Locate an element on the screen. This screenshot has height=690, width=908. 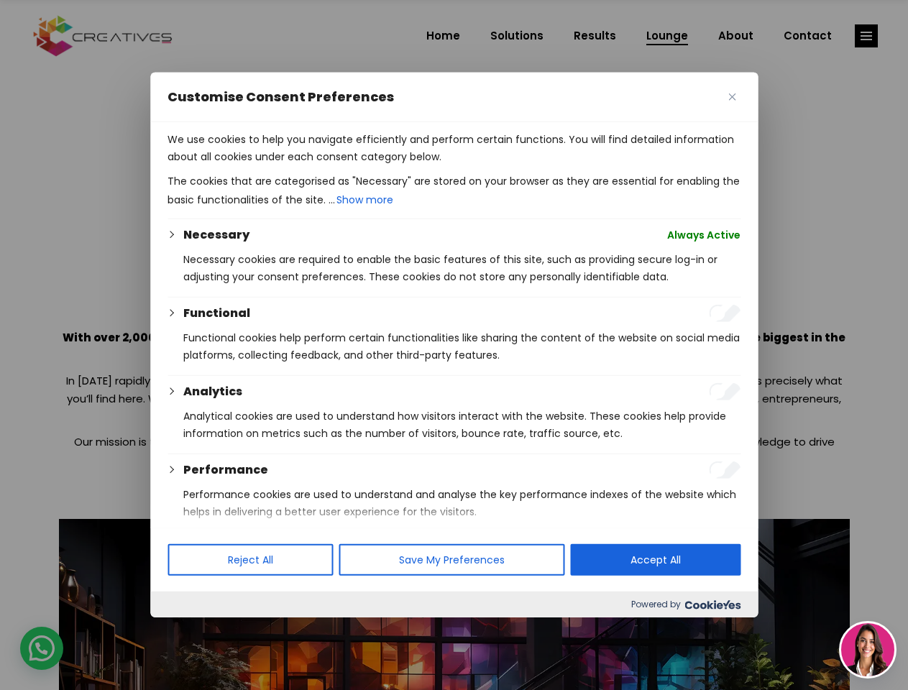
button: Performance is located at coordinates (226, 470).